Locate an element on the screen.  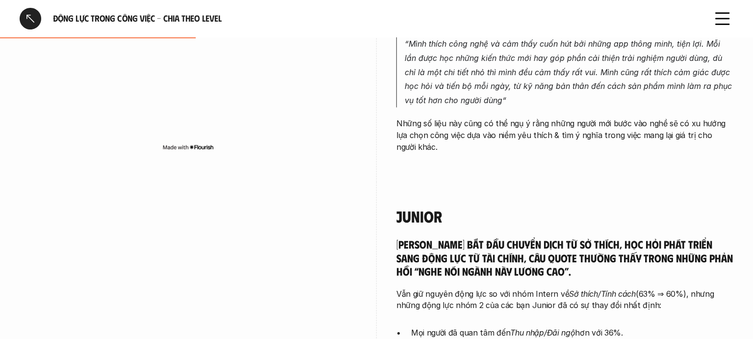
em: “Mình thích công nghệ và cảm thấy cuốn hút bởi những app thông minh, tiện lợi. Mỗi lần được học n... is located at coordinates (570, 72).